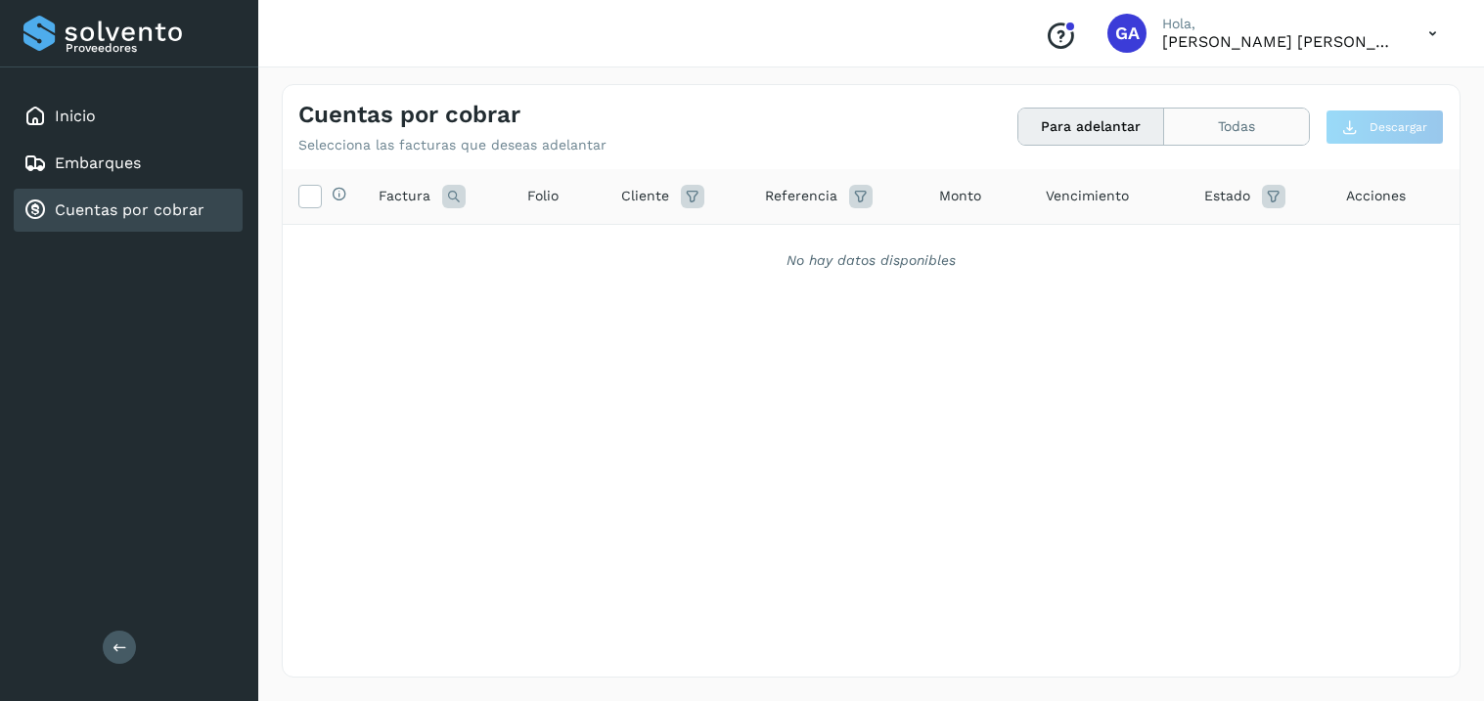 The image size is (1484, 701). Describe the element at coordinates (960, 196) in the screenshot. I see `span: Monto` at that location.